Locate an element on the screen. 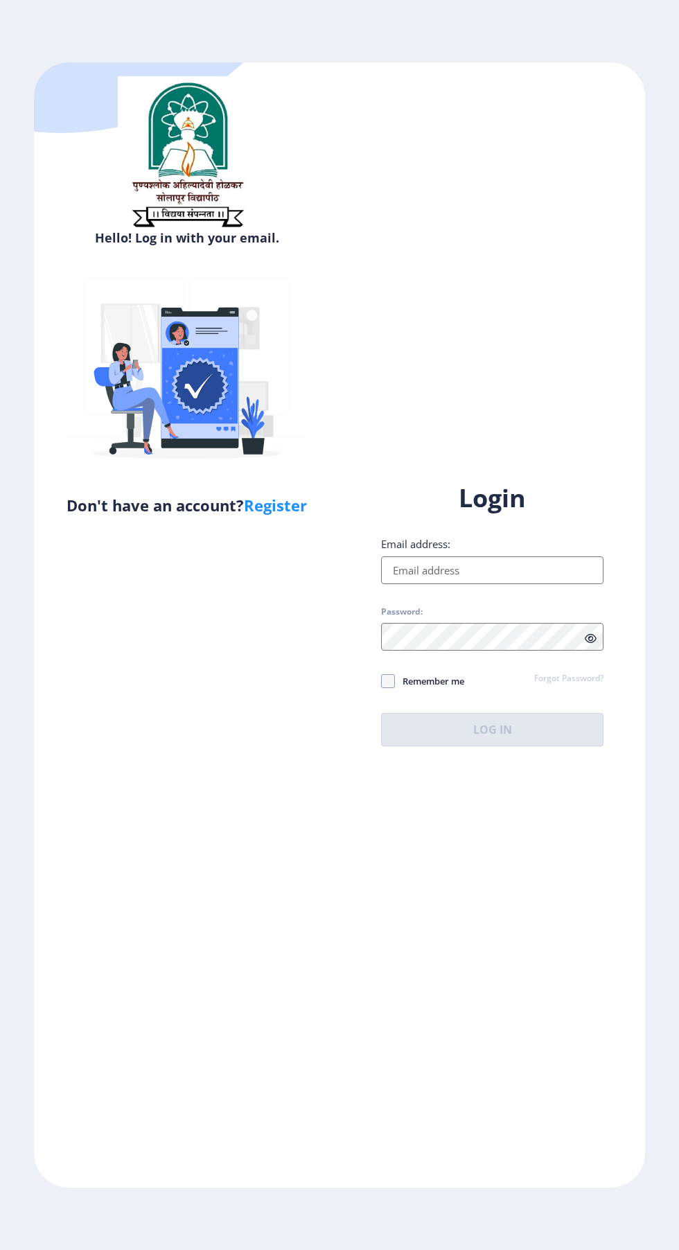  span: Remember me is located at coordinates (430, 681).